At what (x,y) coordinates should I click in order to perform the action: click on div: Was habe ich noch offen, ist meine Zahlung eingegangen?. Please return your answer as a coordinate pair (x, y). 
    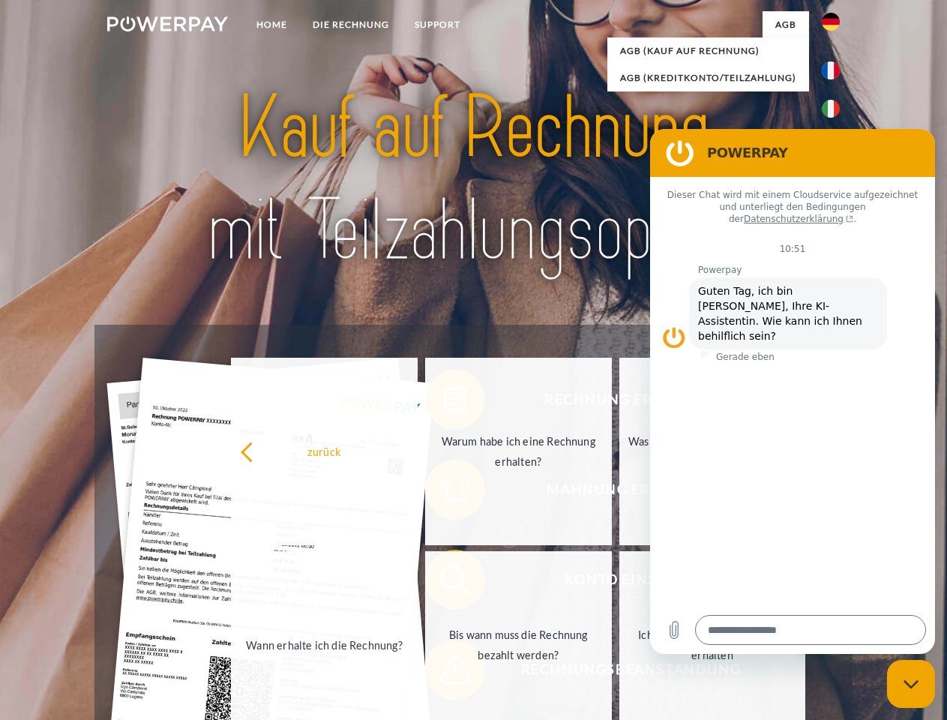
    Looking at the image, I should click on (712, 451).